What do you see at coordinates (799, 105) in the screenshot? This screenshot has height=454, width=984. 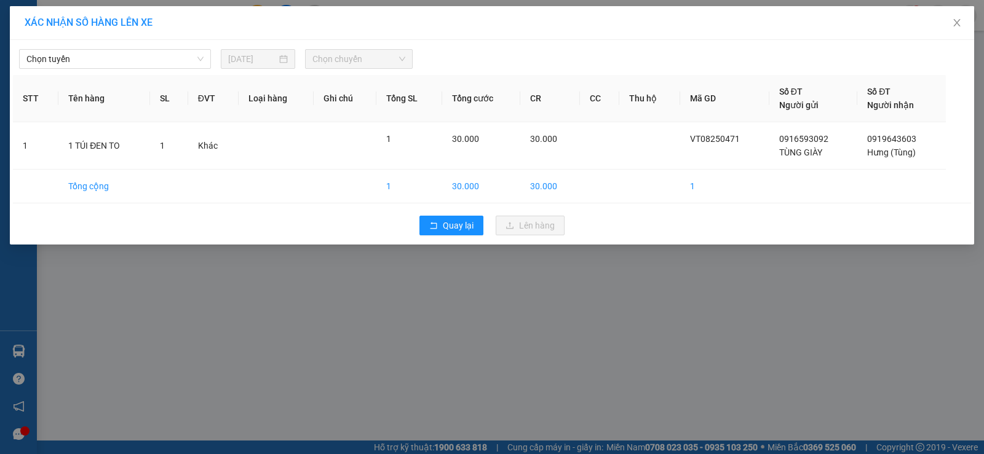 I see `span: Người gửi` at bounding box center [799, 105].